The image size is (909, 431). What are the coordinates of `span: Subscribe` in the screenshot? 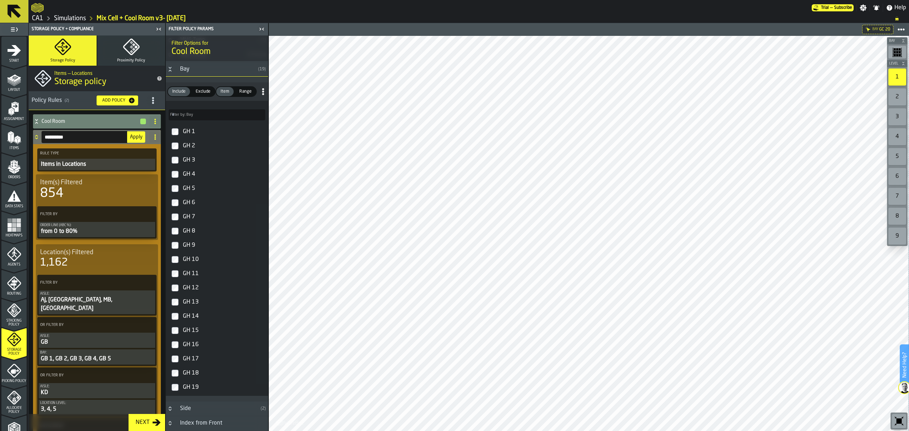 It's located at (843, 8).